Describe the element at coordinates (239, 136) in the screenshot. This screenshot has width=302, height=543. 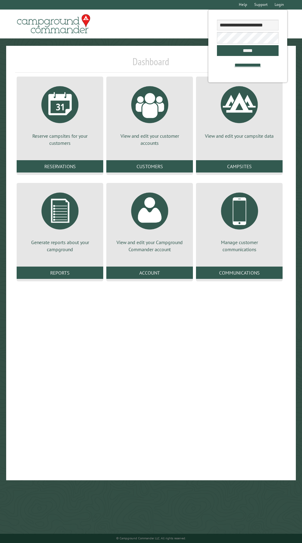
I see `p: View and edit your campsite data` at that location.